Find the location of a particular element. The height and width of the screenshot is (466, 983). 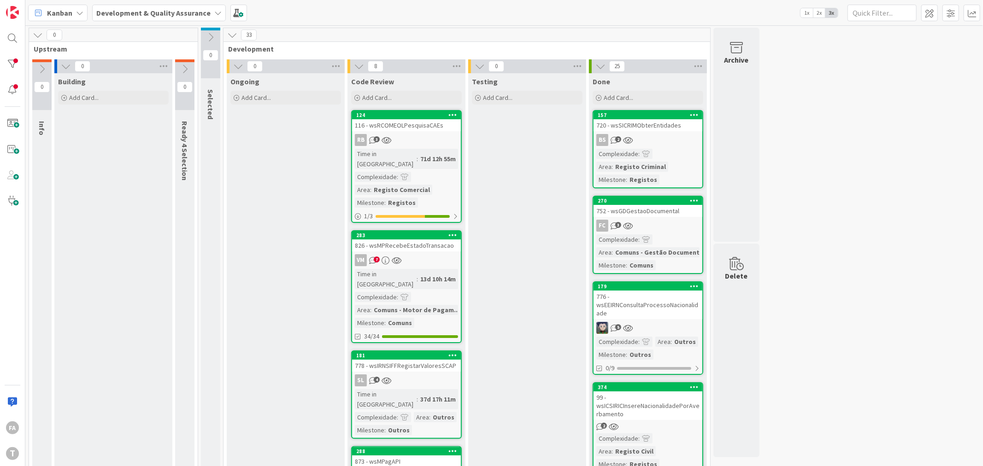

div: 776 - wsEEIRNConsultaProcessoNacionalidade is located at coordinates (648, 305).